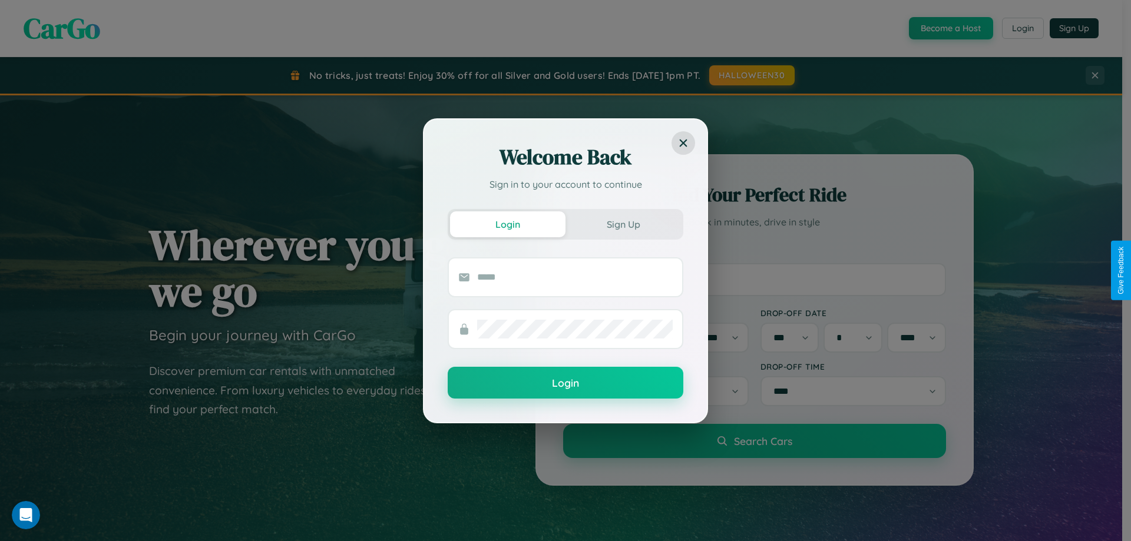 Image resolution: width=1131 pixels, height=541 pixels. I want to click on button: Sign Up, so click(623, 224).